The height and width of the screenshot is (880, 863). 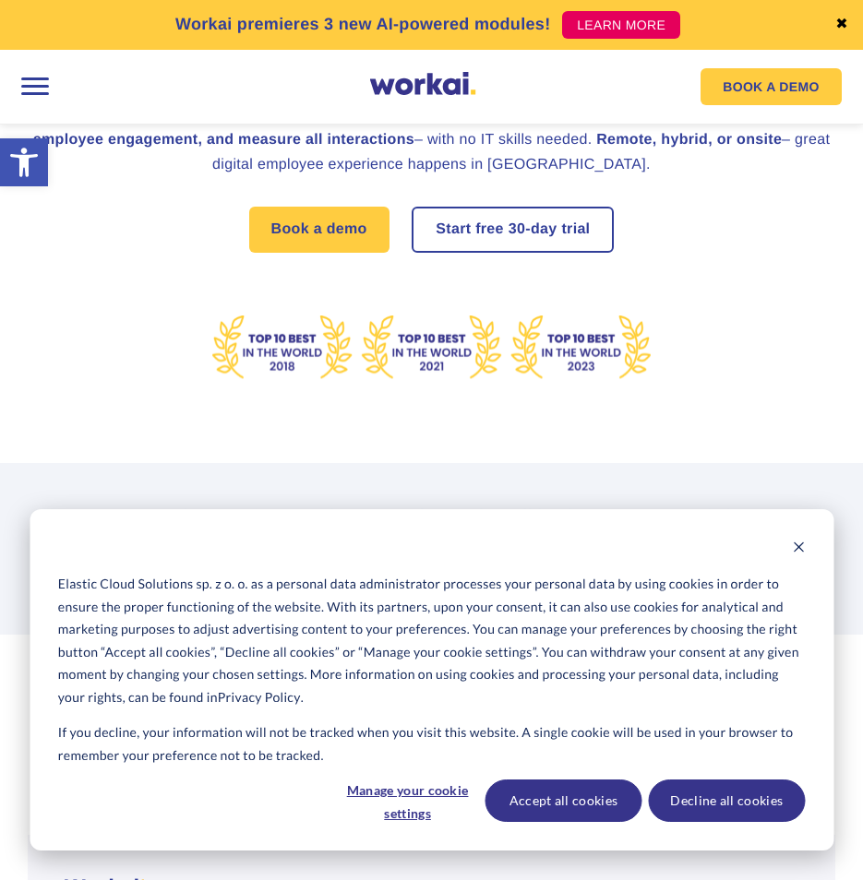 I want to click on h2: Workai is one unified communication platform that helps you conduct – with no IT skills needed., so click(x=420, y=127).